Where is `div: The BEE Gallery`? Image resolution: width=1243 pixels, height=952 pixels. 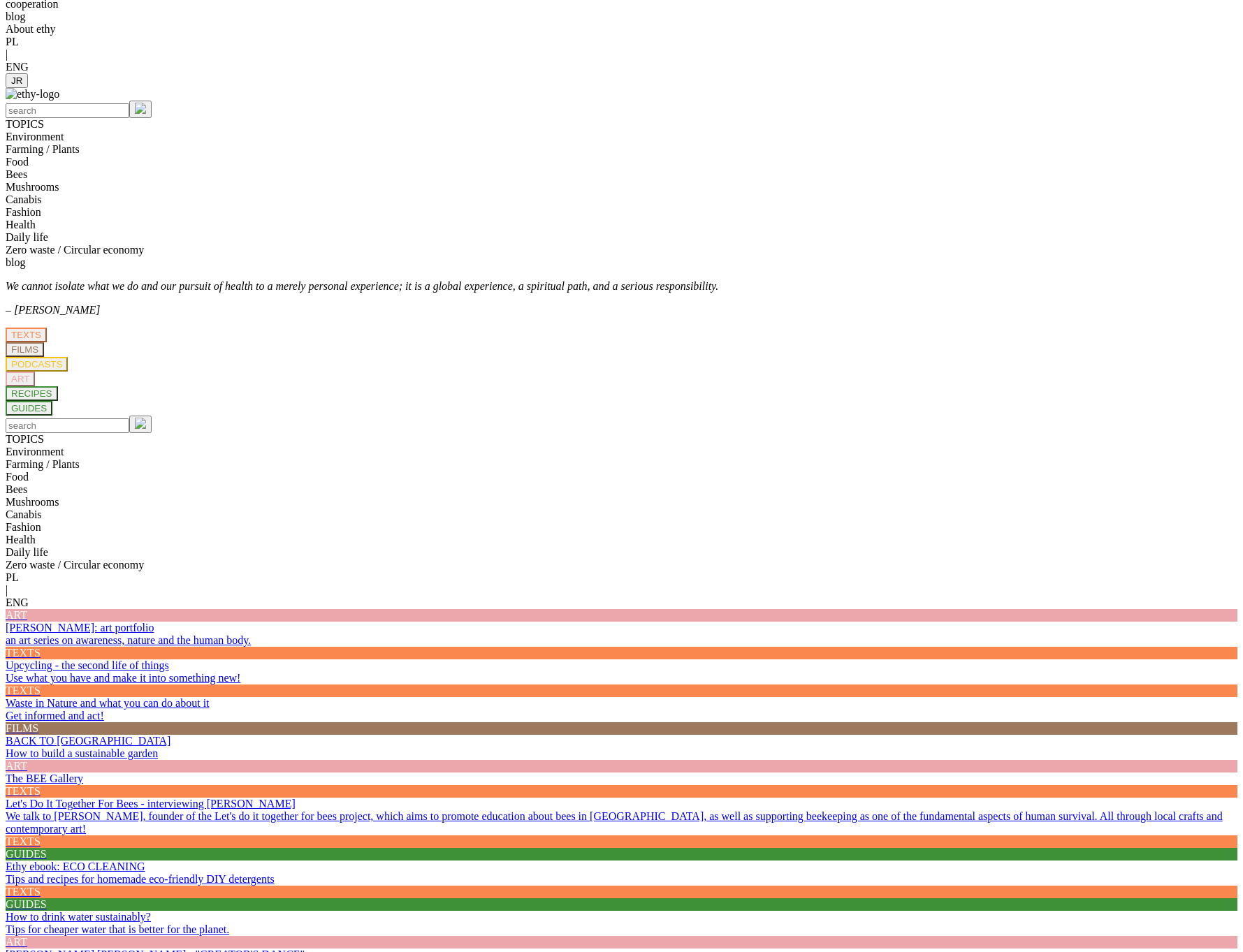
div: The BEE Gallery is located at coordinates (621, 779).